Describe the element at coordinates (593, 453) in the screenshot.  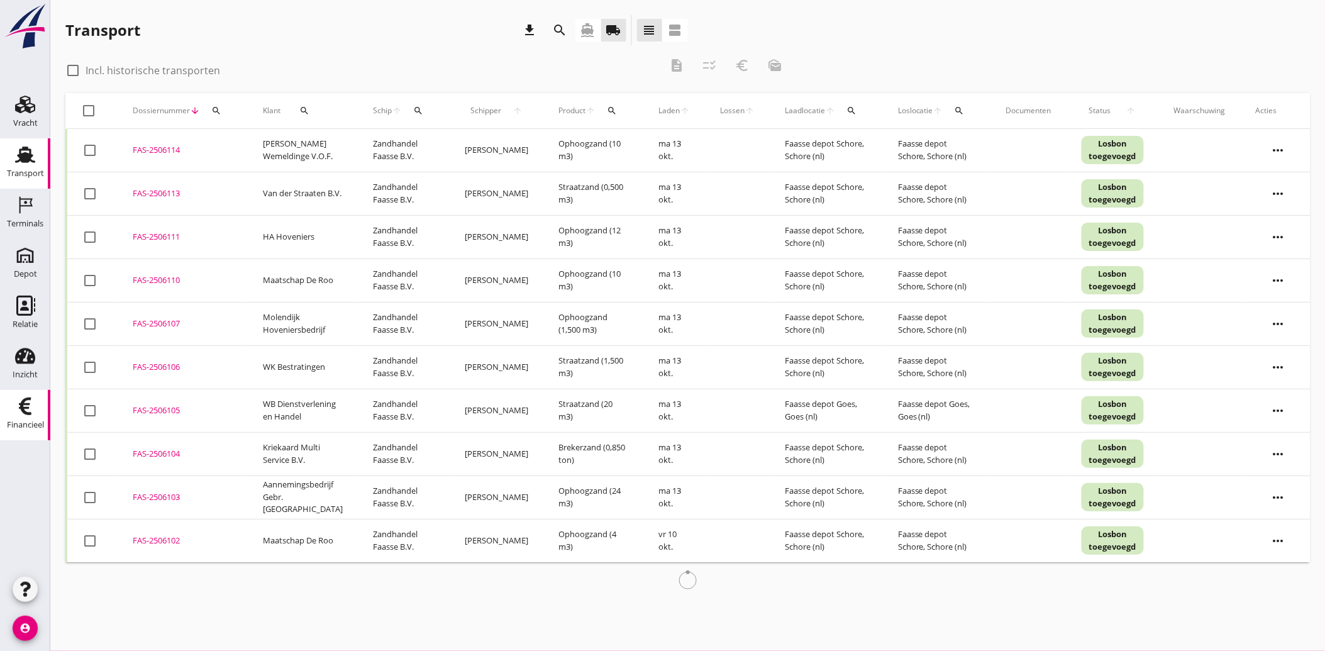
I see `td: Brekerzand (0,850 ton)` at that location.